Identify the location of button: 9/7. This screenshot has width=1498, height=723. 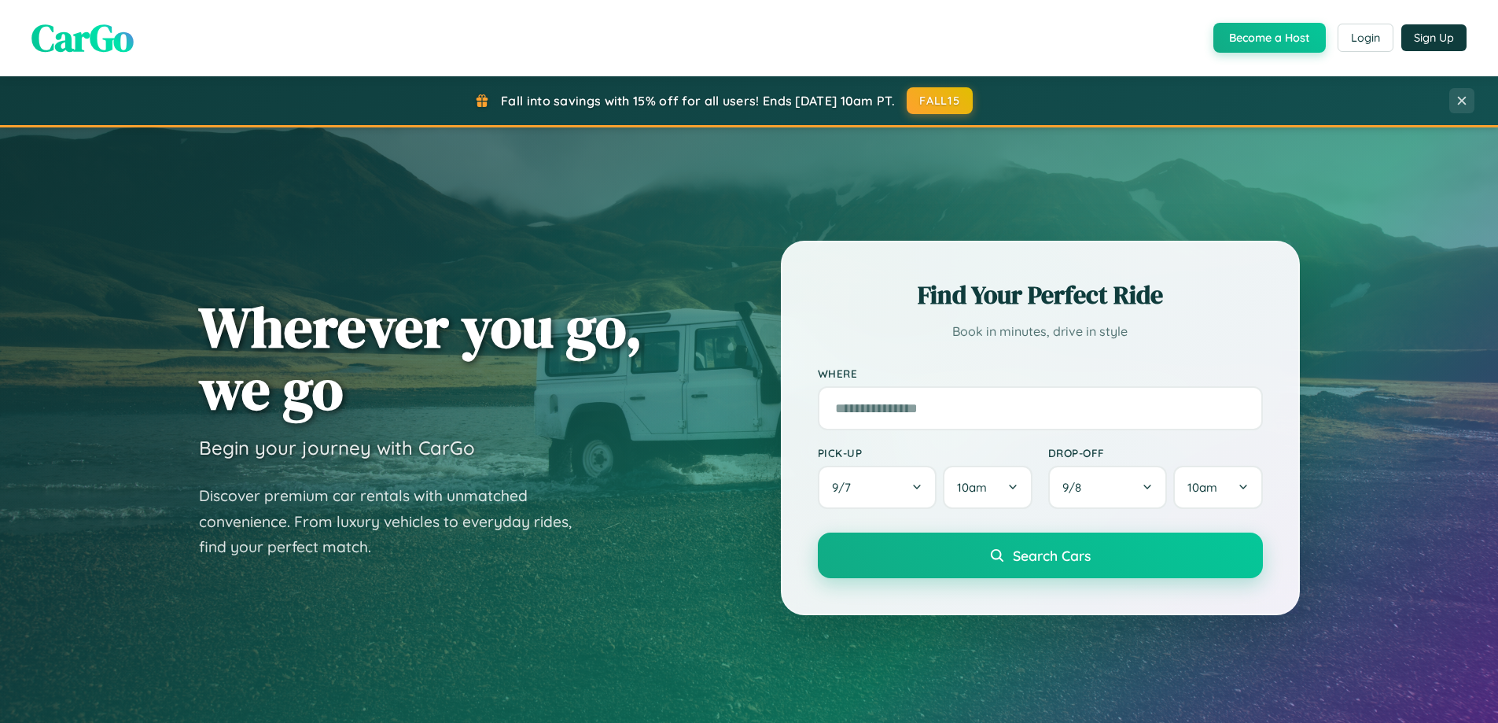
(877, 487).